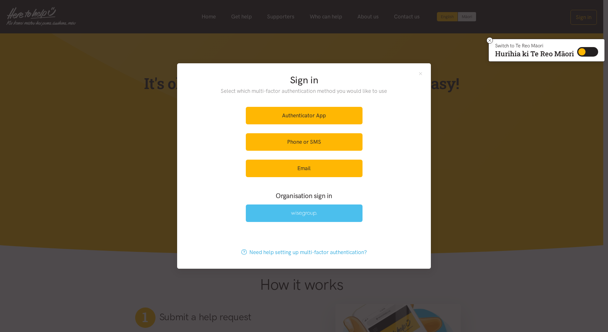 This screenshot has width=608, height=332. I want to click on button: Close, so click(420, 73).